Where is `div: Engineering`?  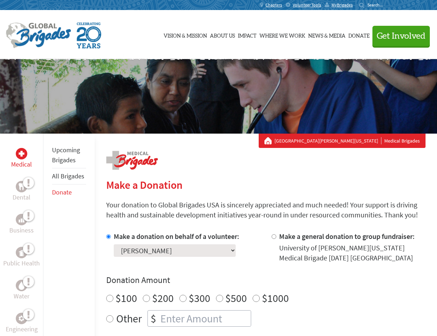 div: Engineering is located at coordinates (22, 319).